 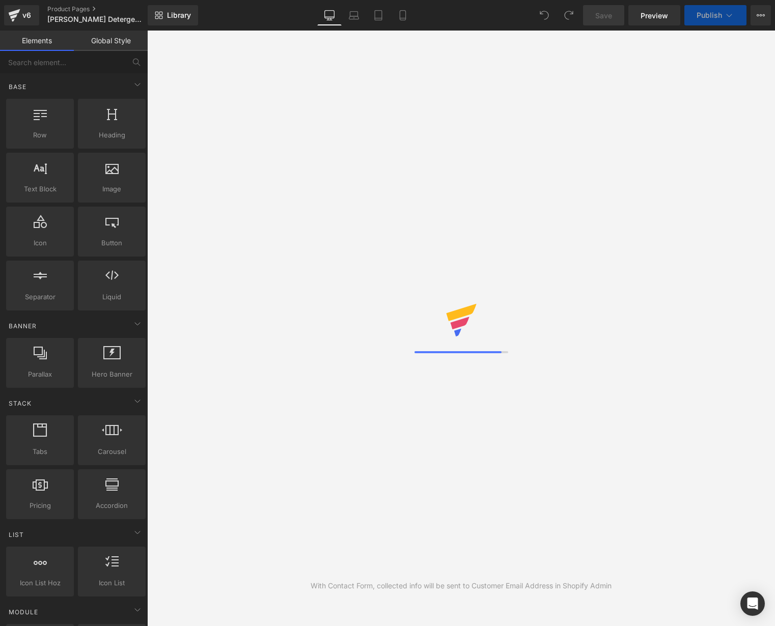 I want to click on span: Button, so click(x=111, y=243).